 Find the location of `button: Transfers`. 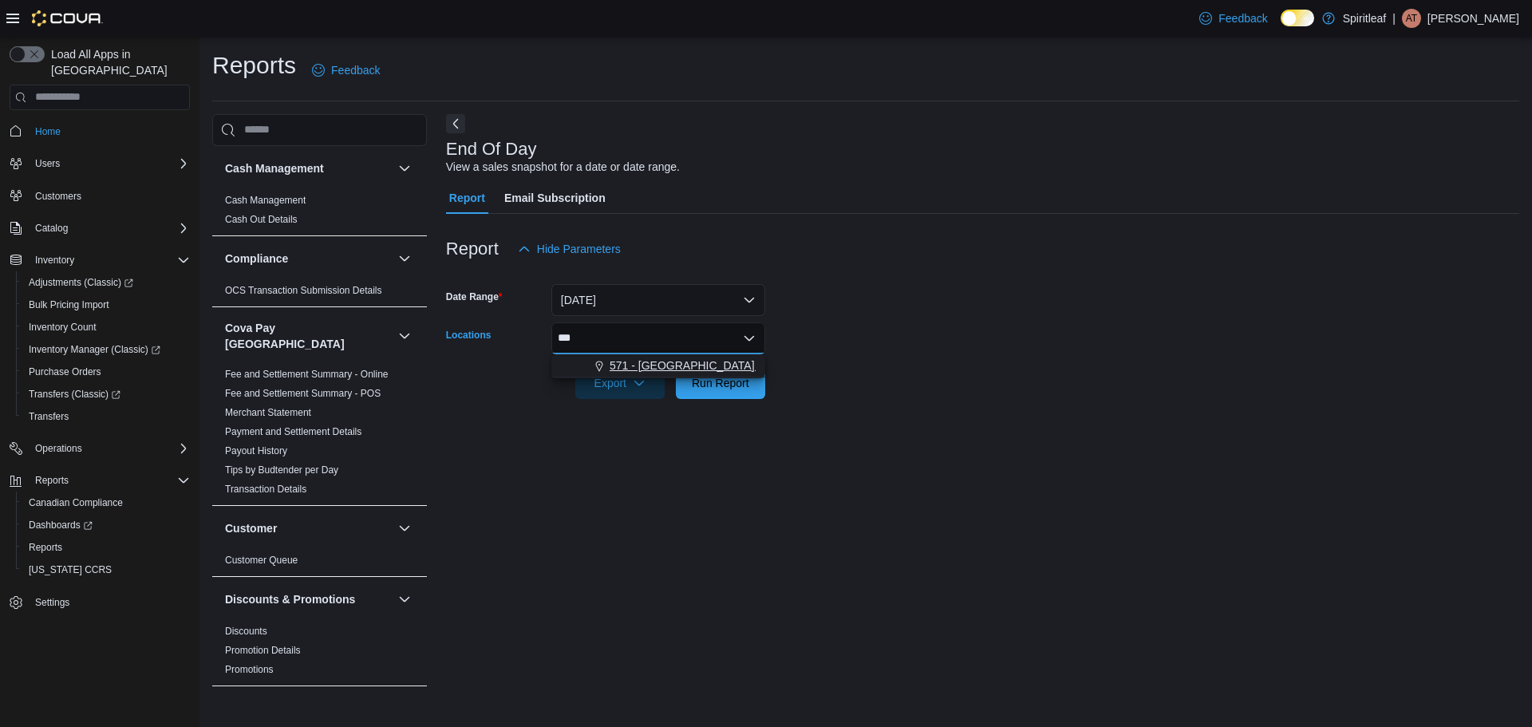

button: Transfers is located at coordinates (106, 416).